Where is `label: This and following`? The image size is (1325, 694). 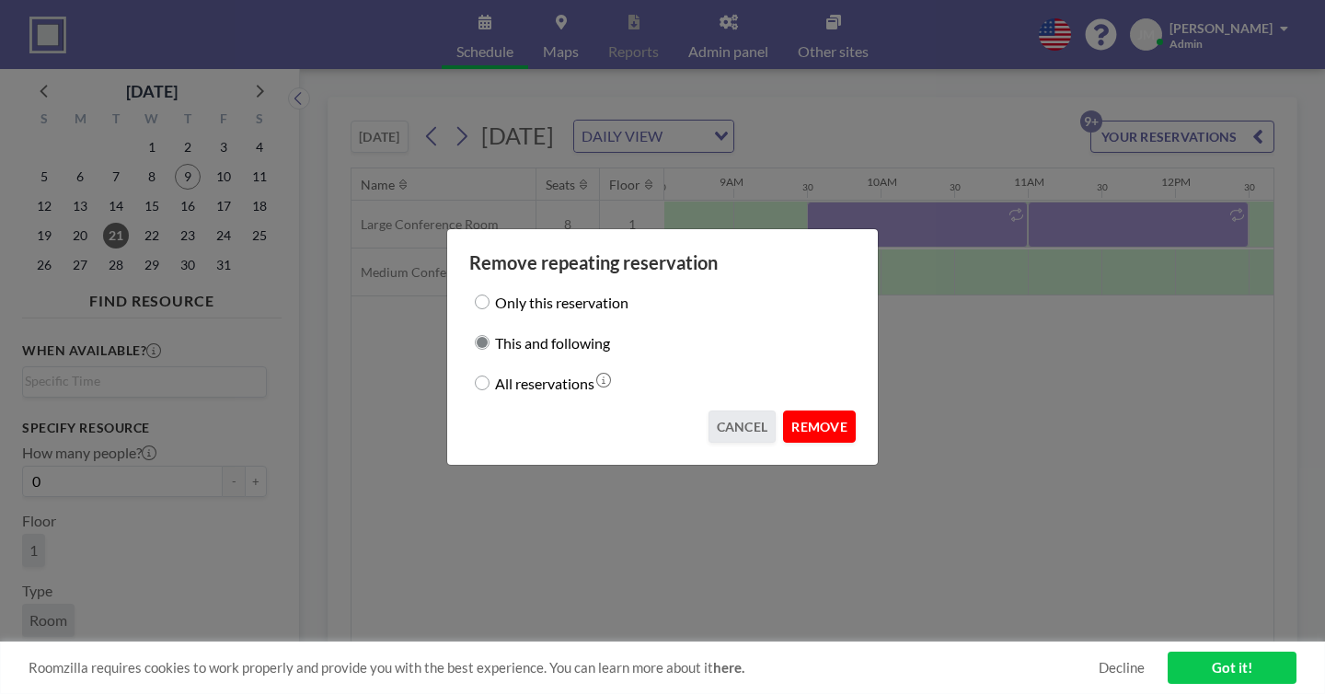
label: This and following is located at coordinates (552, 342).